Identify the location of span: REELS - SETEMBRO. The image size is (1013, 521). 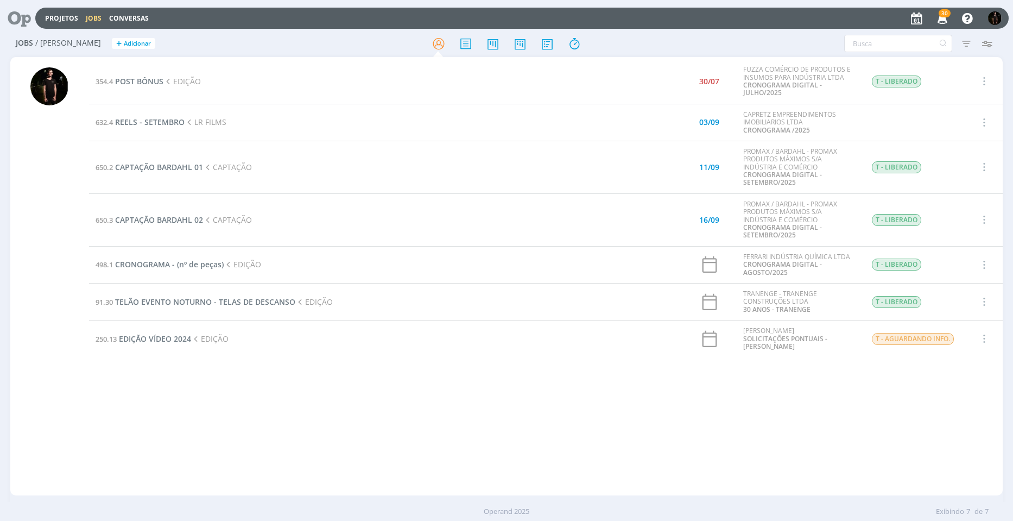
(150, 122).